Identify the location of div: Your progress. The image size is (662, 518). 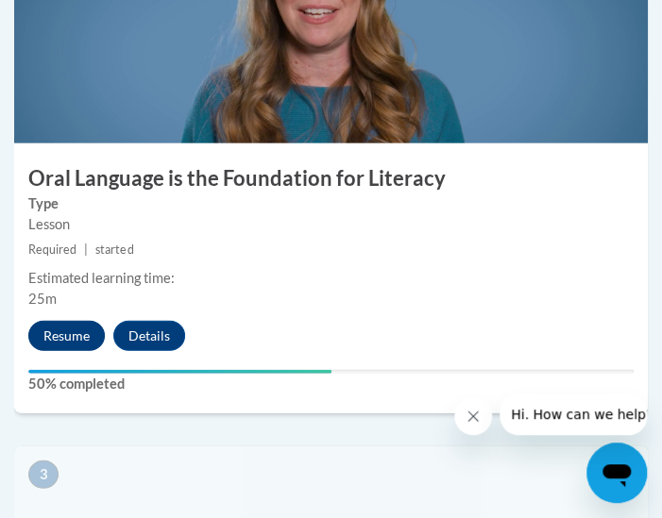
(179, 372).